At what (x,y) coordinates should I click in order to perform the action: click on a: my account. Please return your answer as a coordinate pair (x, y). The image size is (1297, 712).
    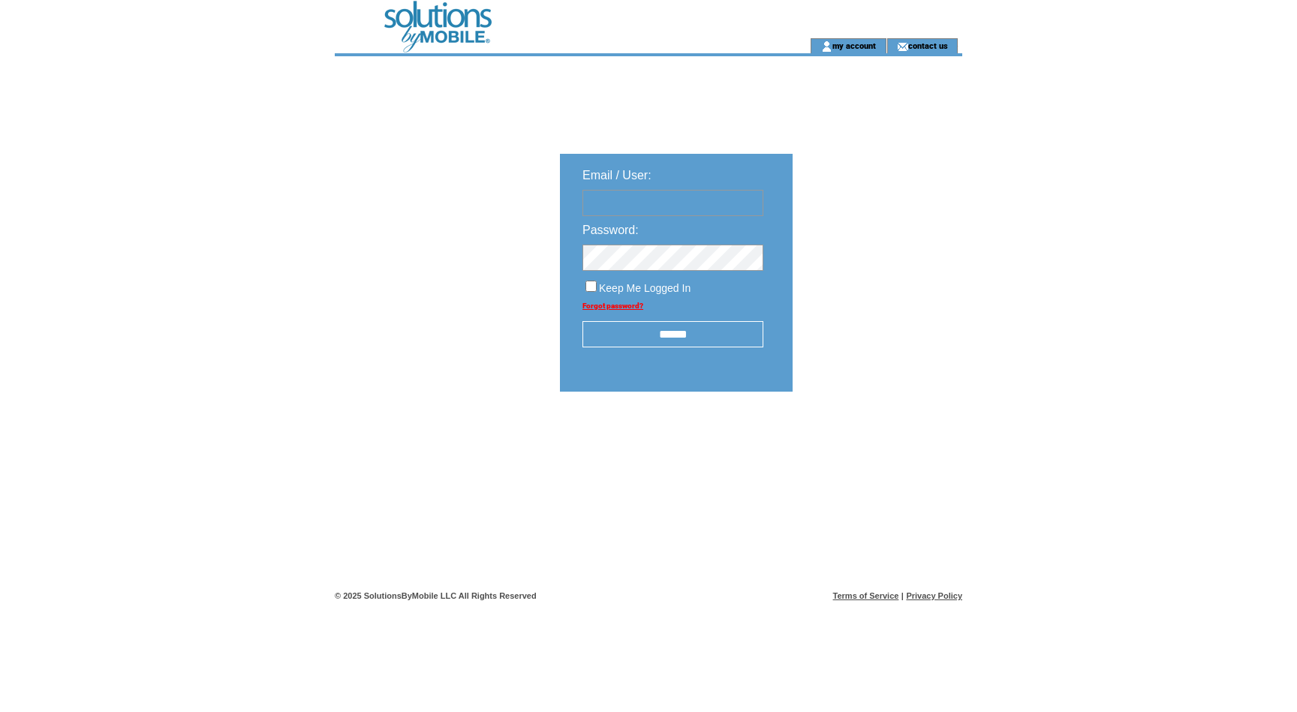
    Looking at the image, I should click on (854, 45).